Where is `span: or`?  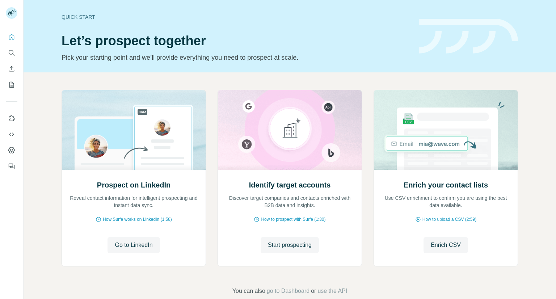 span: or is located at coordinates (314, 291).